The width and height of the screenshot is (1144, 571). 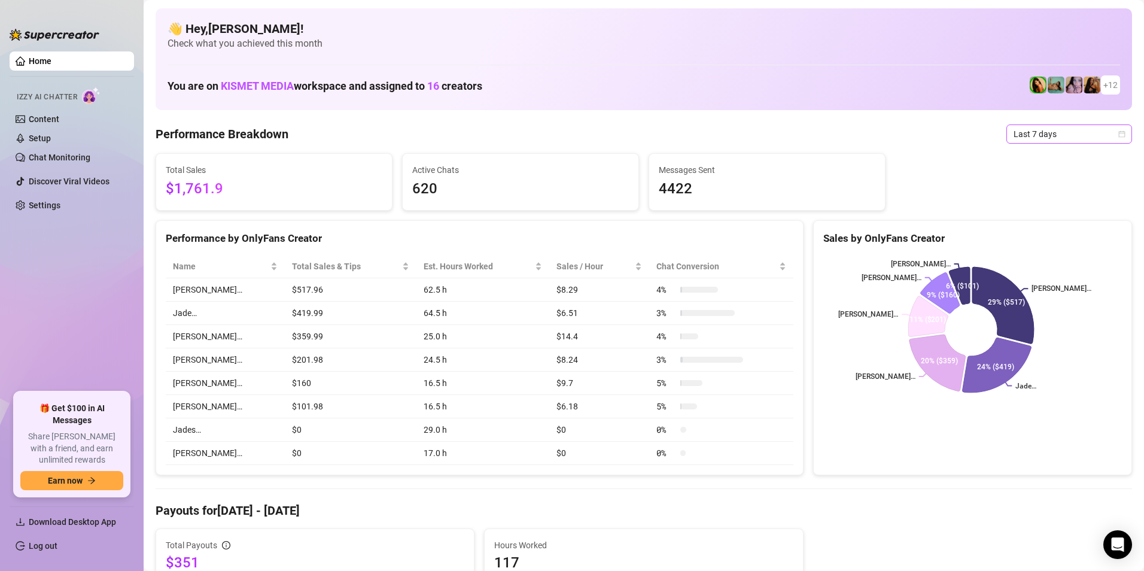 What do you see at coordinates (1056, 85) in the screenshot?
I see `img: Boo VIP` at bounding box center [1056, 85].